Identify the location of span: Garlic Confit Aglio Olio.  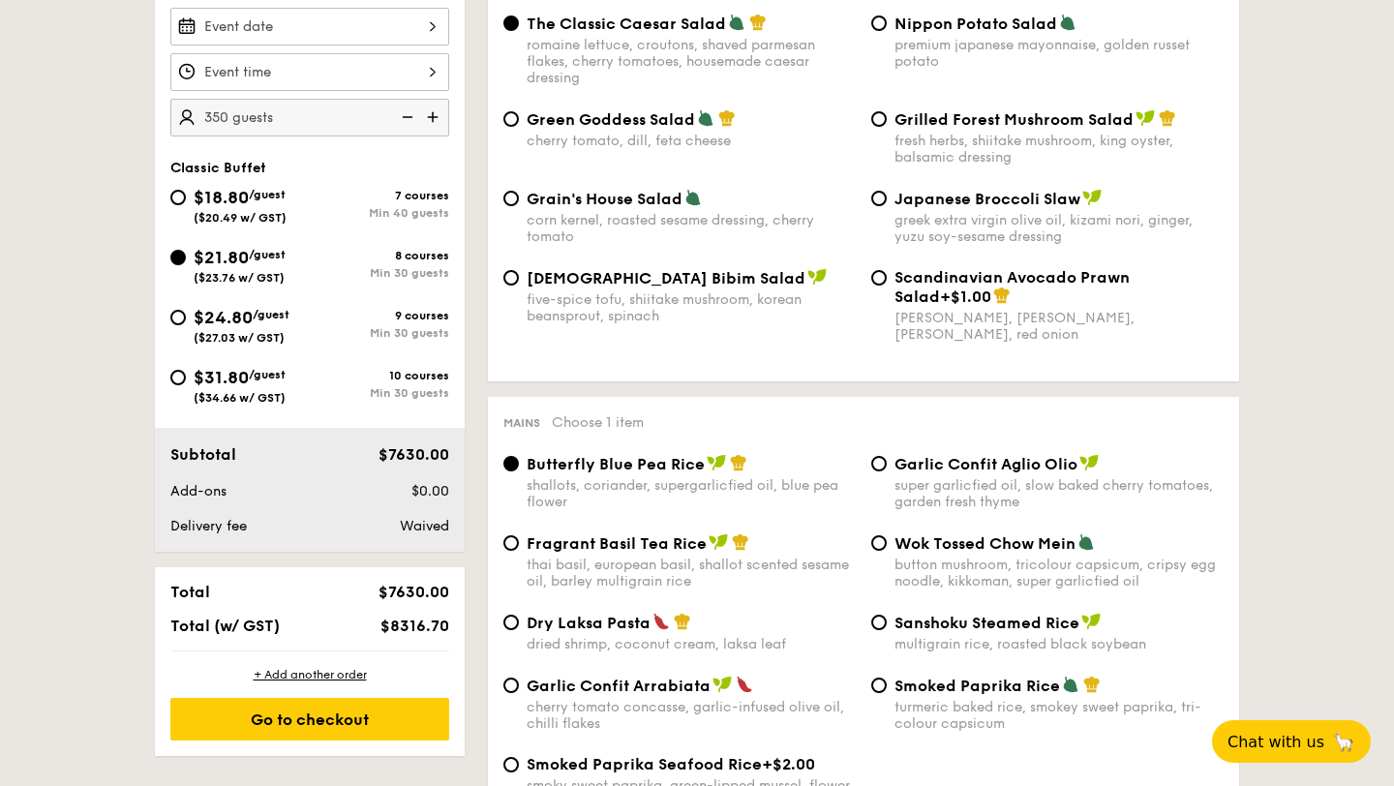
(985, 464).